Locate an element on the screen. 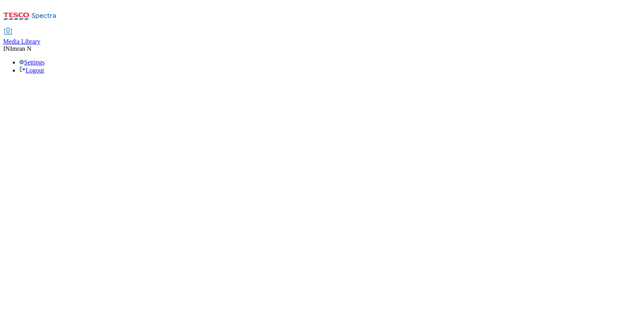  a: Logout is located at coordinates (32, 70).